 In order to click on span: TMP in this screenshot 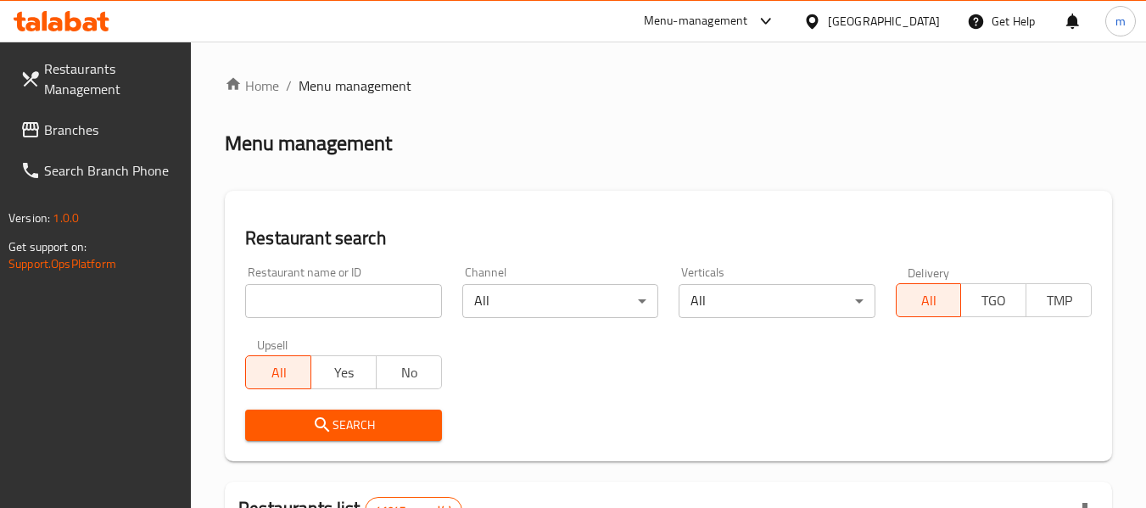, I will do `click(1058, 300)`.